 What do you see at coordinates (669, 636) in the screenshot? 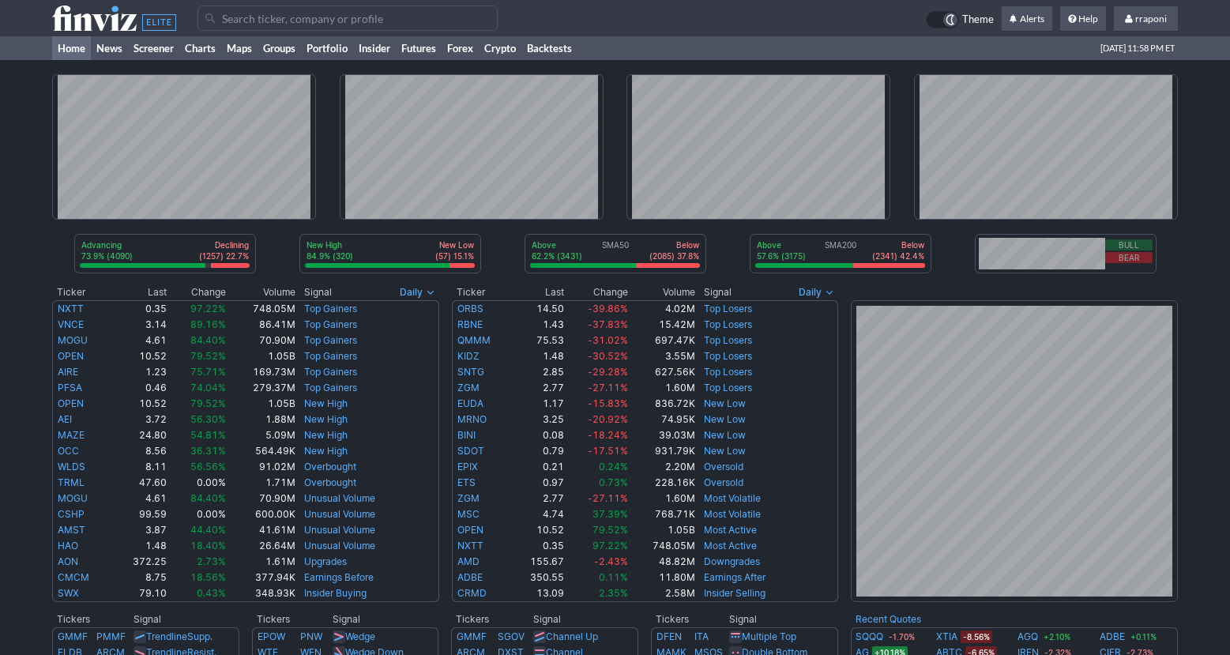
I see `a: DFEN` at bounding box center [669, 636].